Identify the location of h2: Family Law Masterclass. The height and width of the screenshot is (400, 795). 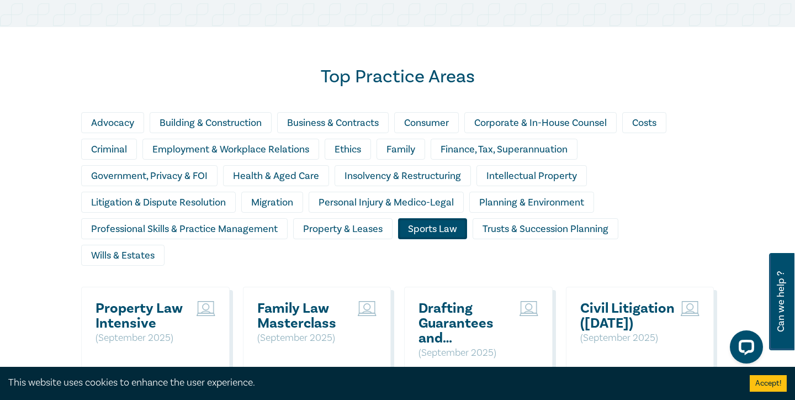
(305, 316).